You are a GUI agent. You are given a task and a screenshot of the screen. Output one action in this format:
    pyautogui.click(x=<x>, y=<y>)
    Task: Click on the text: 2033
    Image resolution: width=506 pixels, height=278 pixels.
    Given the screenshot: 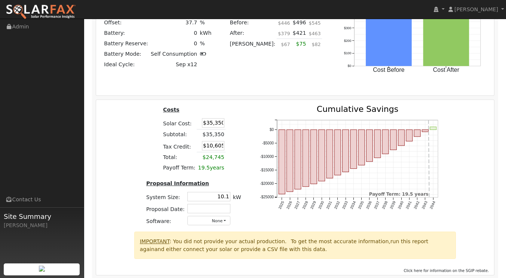 What is the action you would take?
    pyautogui.click(x=345, y=205)
    